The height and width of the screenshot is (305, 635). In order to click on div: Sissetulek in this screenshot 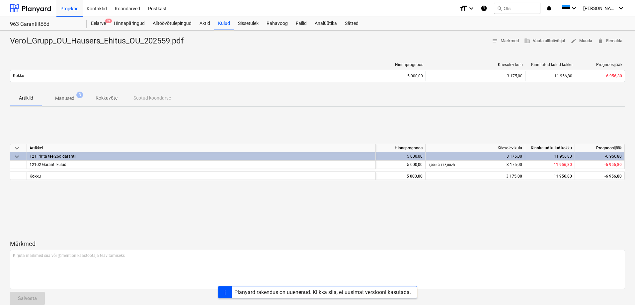, I will do `click(248, 24)`.